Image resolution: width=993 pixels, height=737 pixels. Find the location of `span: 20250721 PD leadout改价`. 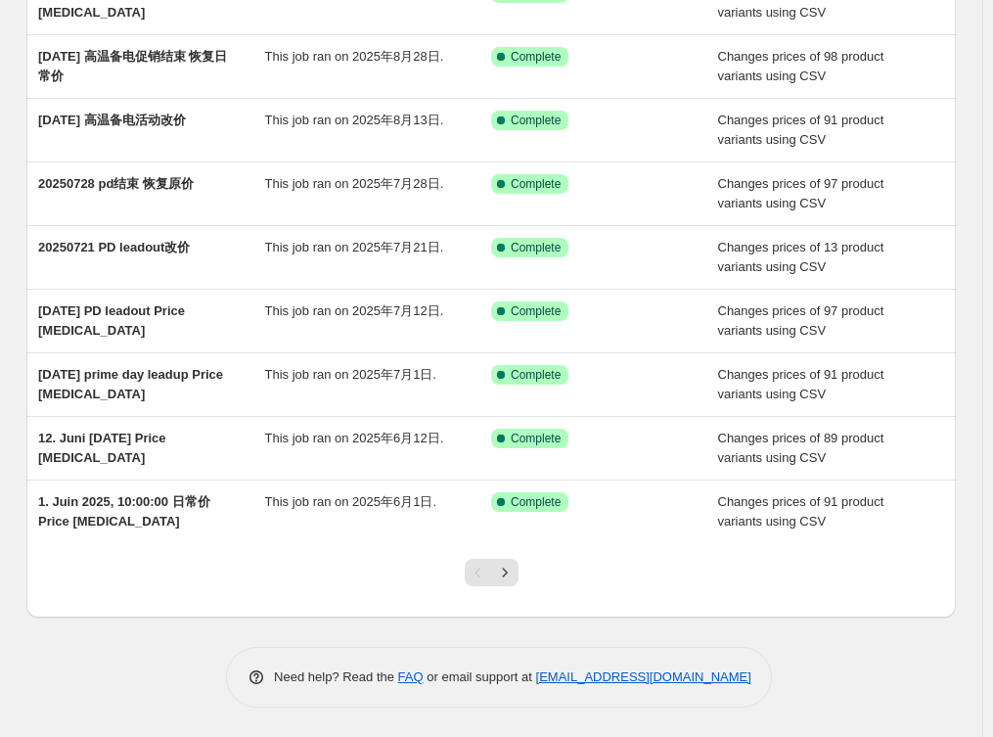

span: 20250721 PD leadout改价 is located at coordinates (113, 247).